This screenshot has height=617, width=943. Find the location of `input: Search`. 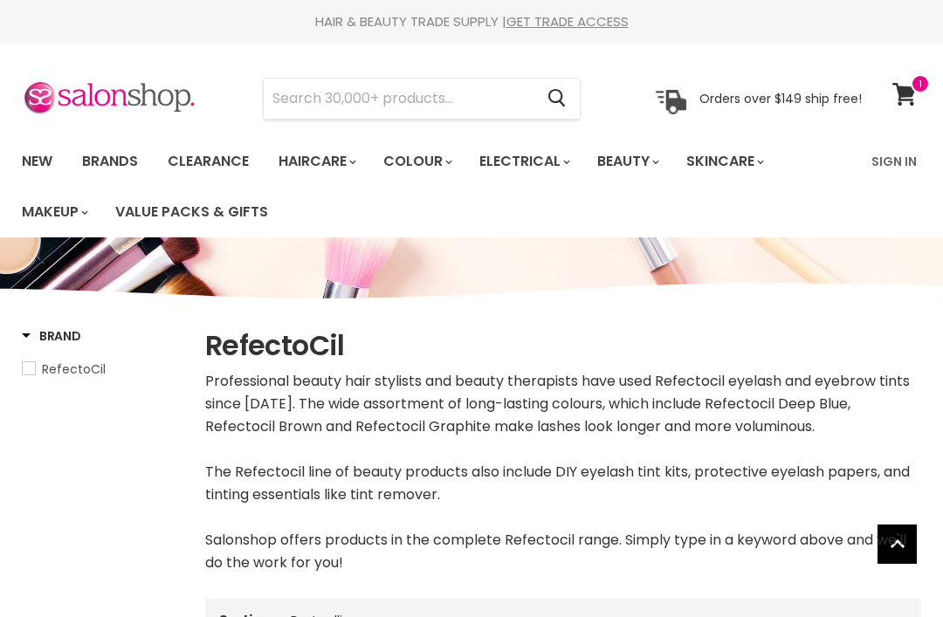

input: Search is located at coordinates (398, 99).